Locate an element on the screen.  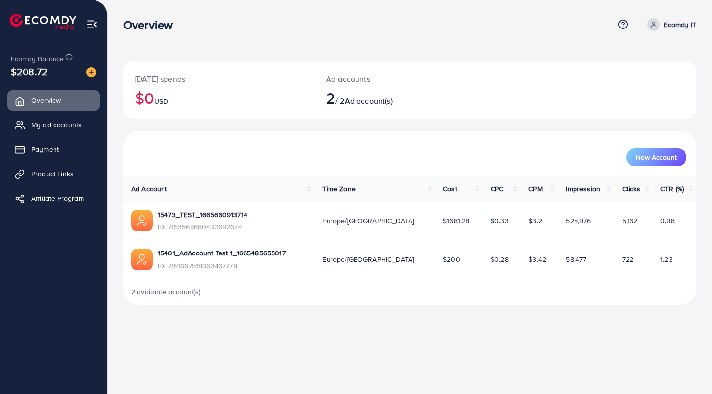
span: $208.72 is located at coordinates (29, 71).